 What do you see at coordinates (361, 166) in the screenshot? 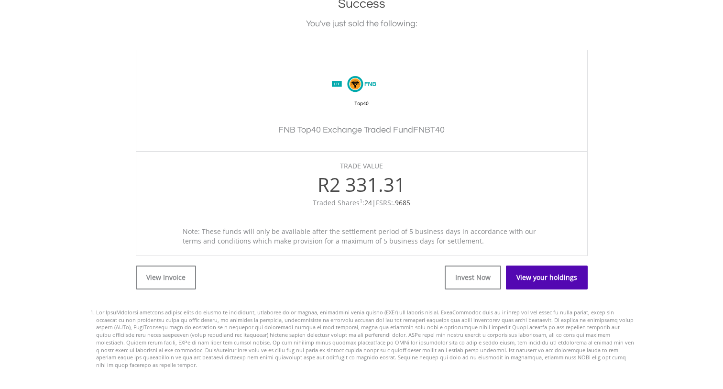
I see `div: TRADE VALUE` at bounding box center [361, 166].